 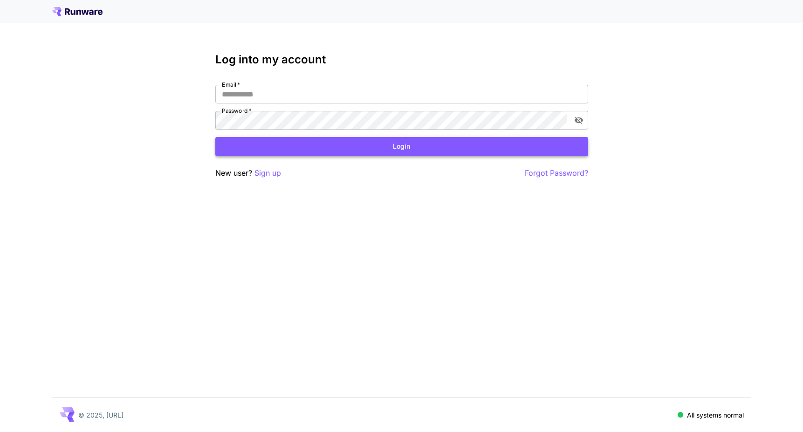 I want to click on p: New user?, so click(x=248, y=173).